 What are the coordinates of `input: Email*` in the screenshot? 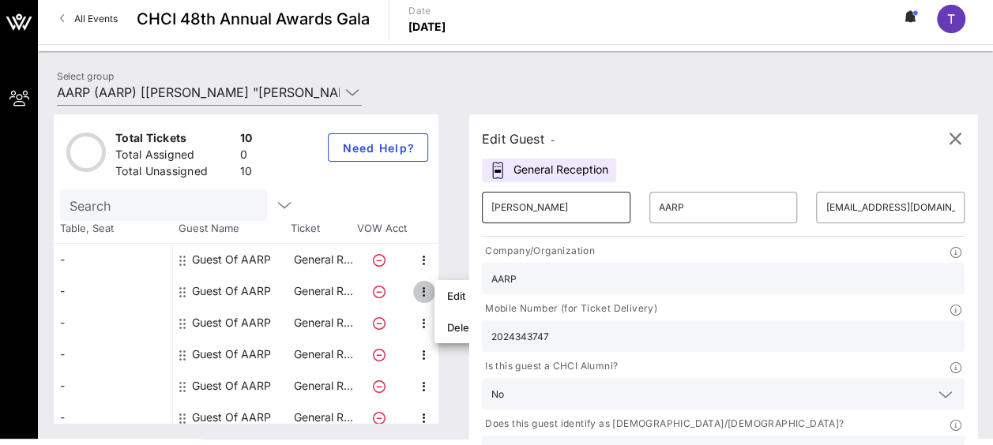 It's located at (890, 208).